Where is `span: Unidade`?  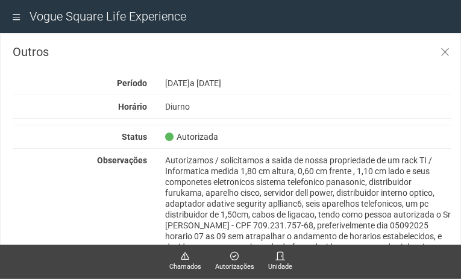 span: Unidade is located at coordinates (280, 267).